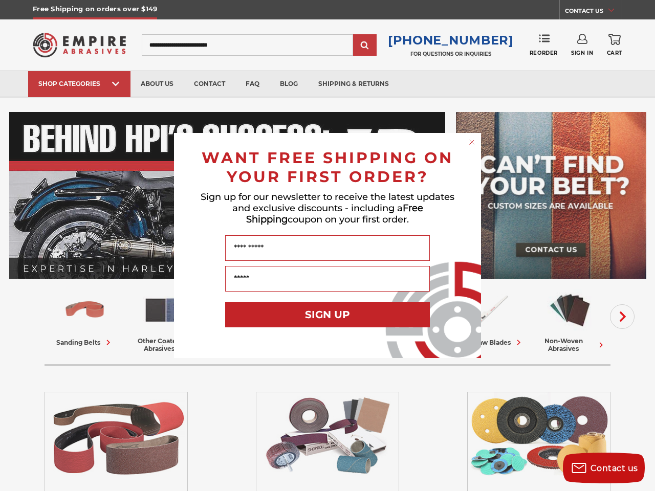 The height and width of the screenshot is (491, 655). I want to click on span: Contact us, so click(614, 468).